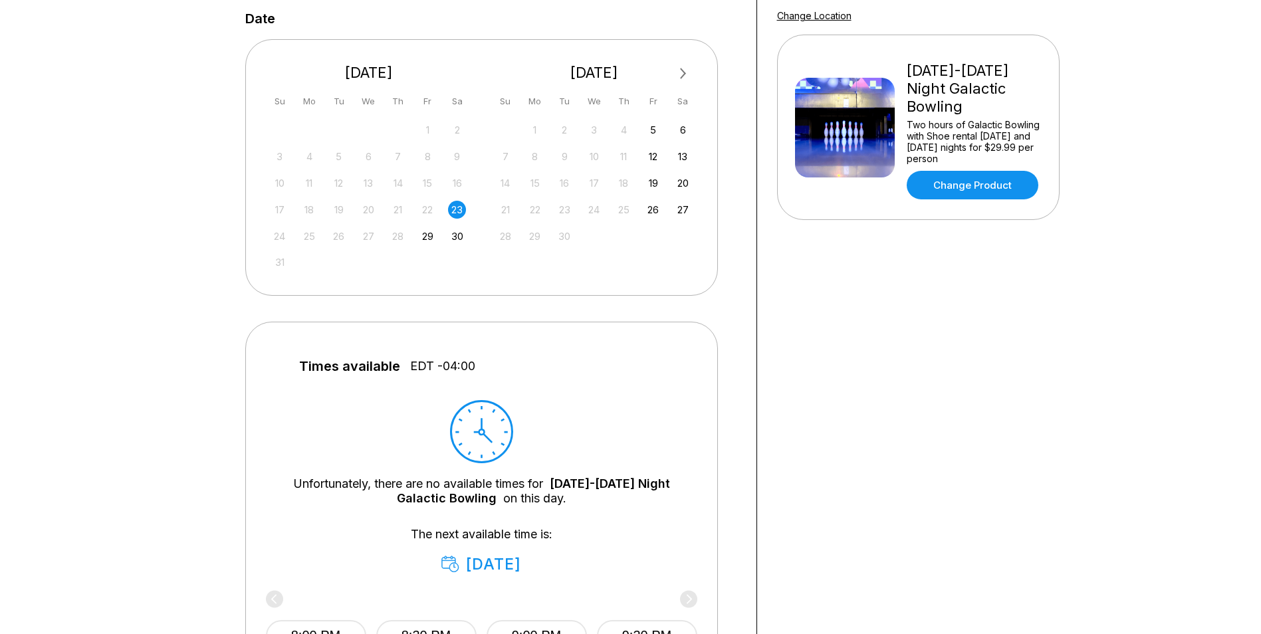  What do you see at coordinates (338, 156) in the screenshot?
I see `div: Not available Tuesday, August 5th, 2025` at bounding box center [338, 156].